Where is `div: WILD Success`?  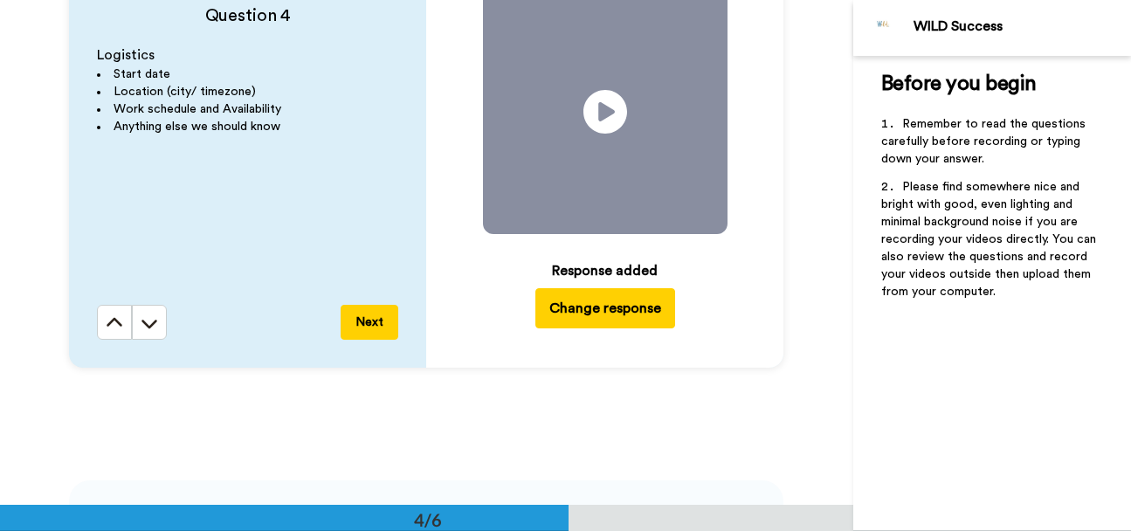
div: WILD Success is located at coordinates (1022, 26).